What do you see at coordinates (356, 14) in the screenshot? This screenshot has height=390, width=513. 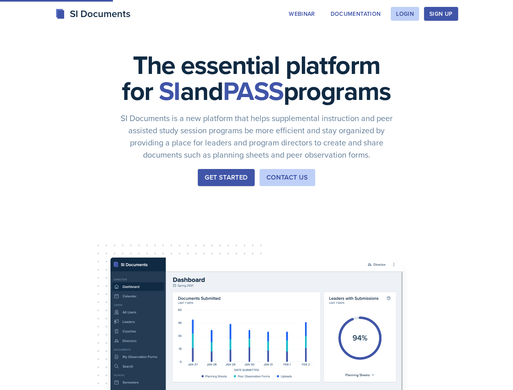 I see `div: Documentation` at bounding box center [356, 14].